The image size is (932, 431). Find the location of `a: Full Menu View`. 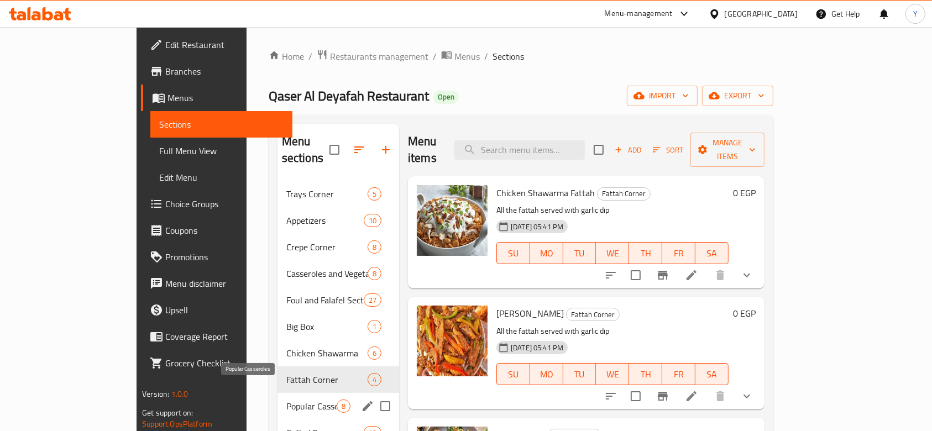

a: Full Menu View is located at coordinates (221, 151).